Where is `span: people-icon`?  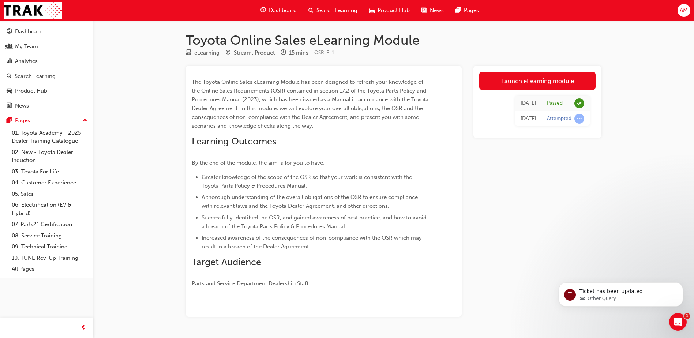 span: people-icon is located at coordinates (9, 47).